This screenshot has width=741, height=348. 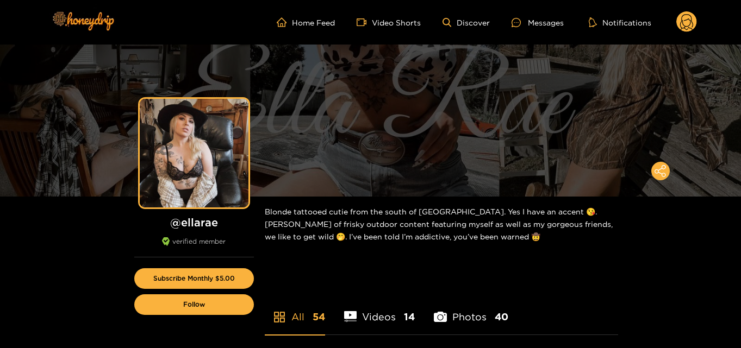 I want to click on button: Follow, so click(x=194, y=305).